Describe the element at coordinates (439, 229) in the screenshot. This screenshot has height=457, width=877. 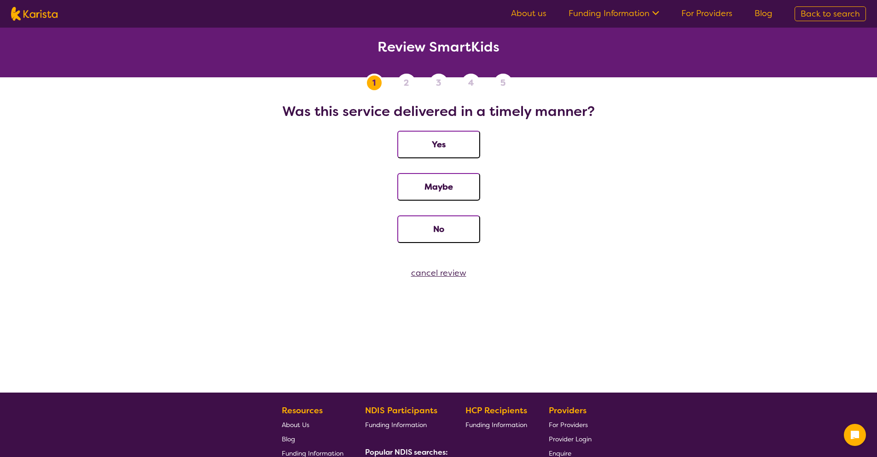
I see `button: No` at that location.